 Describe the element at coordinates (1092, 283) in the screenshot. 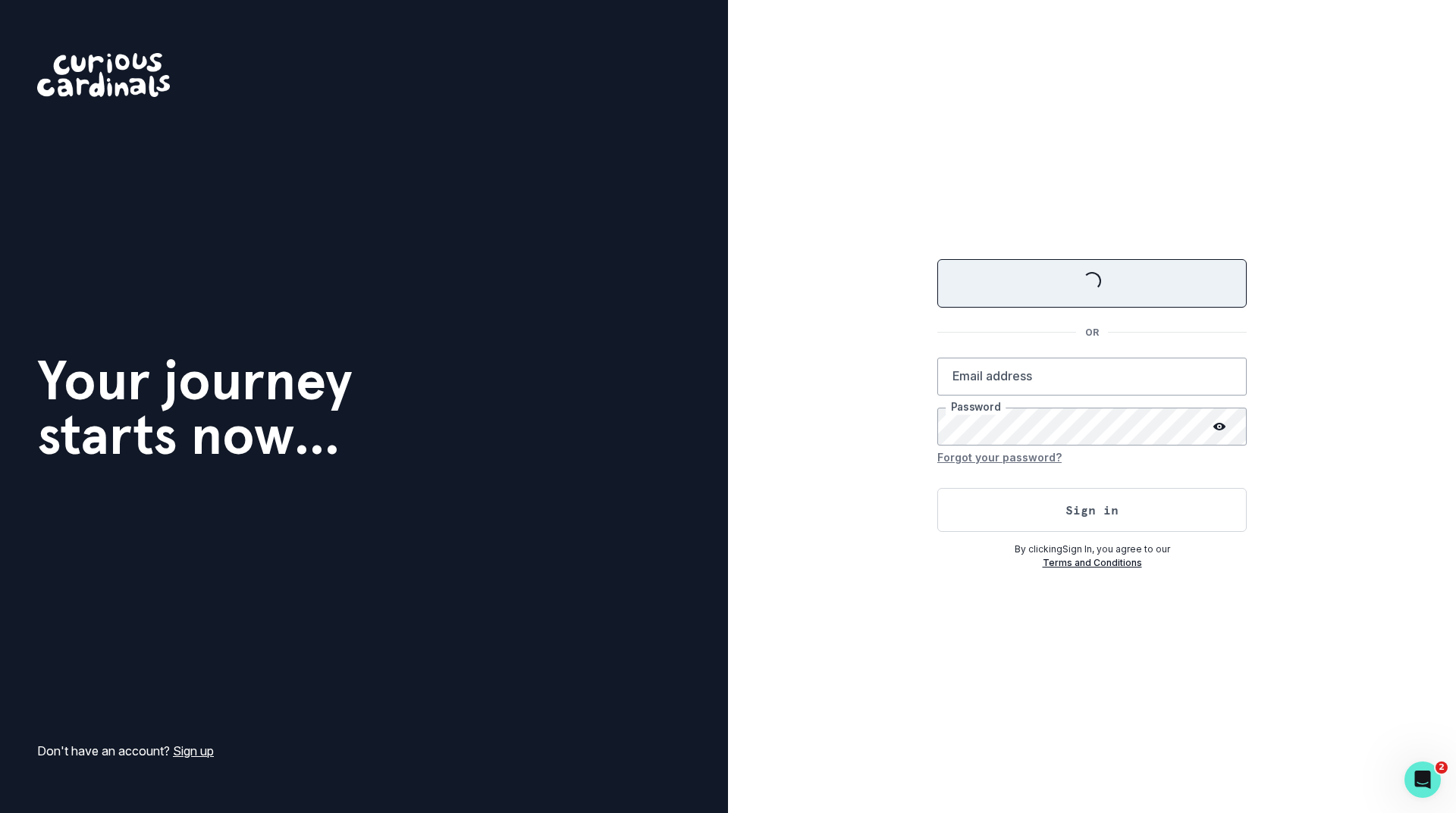

I see `button: Sign in with Google (GSuite)` at that location.